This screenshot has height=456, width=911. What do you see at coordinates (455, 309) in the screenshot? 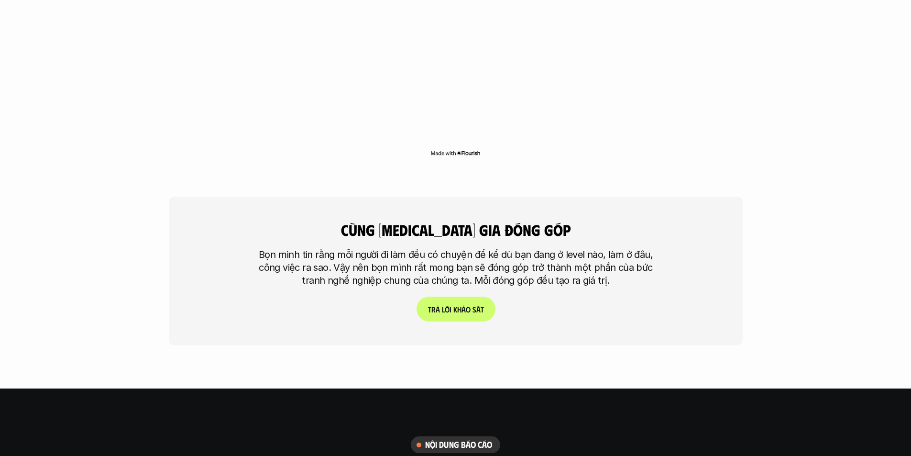
I see `span: k` at bounding box center [455, 309].